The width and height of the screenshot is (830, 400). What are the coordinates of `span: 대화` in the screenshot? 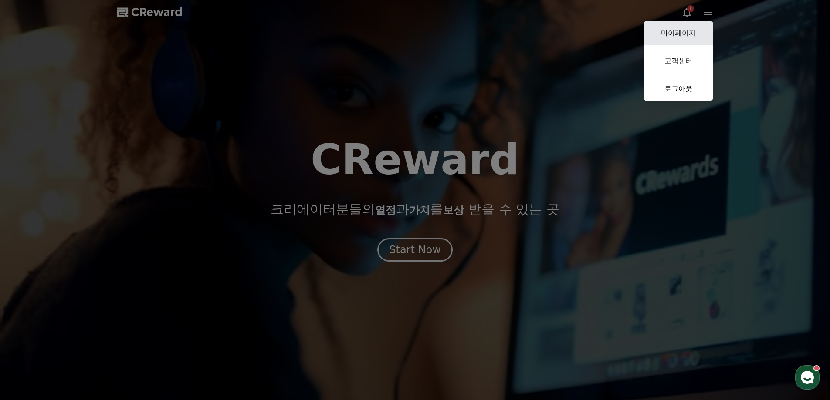 It's located at (85, 293).